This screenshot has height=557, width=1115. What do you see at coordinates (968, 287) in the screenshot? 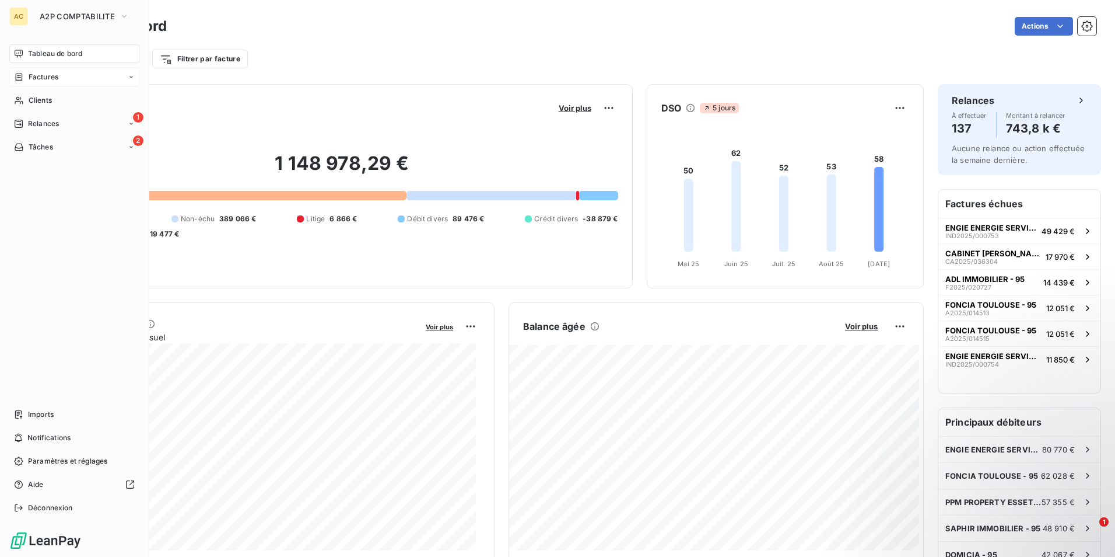
I see `span: F2025/020727` at bounding box center [968, 287].